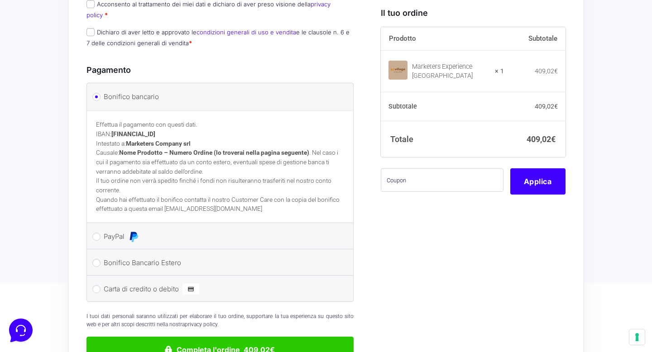  Describe the element at coordinates (139, 130) in the screenshot. I see `a: Open Help Center` at that location.